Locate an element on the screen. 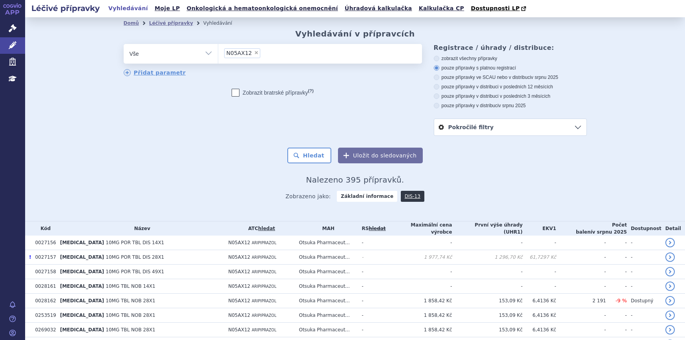  a: Onkologická a hematoonkologická onemocnění is located at coordinates (262, 8).